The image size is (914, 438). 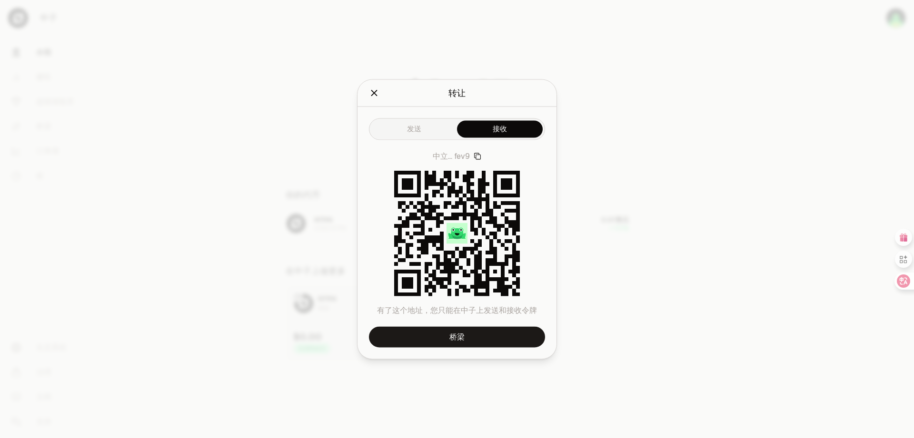 I want to click on font: 有了这个地址，您只能在中子上发送和接收令牌, so click(x=457, y=310).